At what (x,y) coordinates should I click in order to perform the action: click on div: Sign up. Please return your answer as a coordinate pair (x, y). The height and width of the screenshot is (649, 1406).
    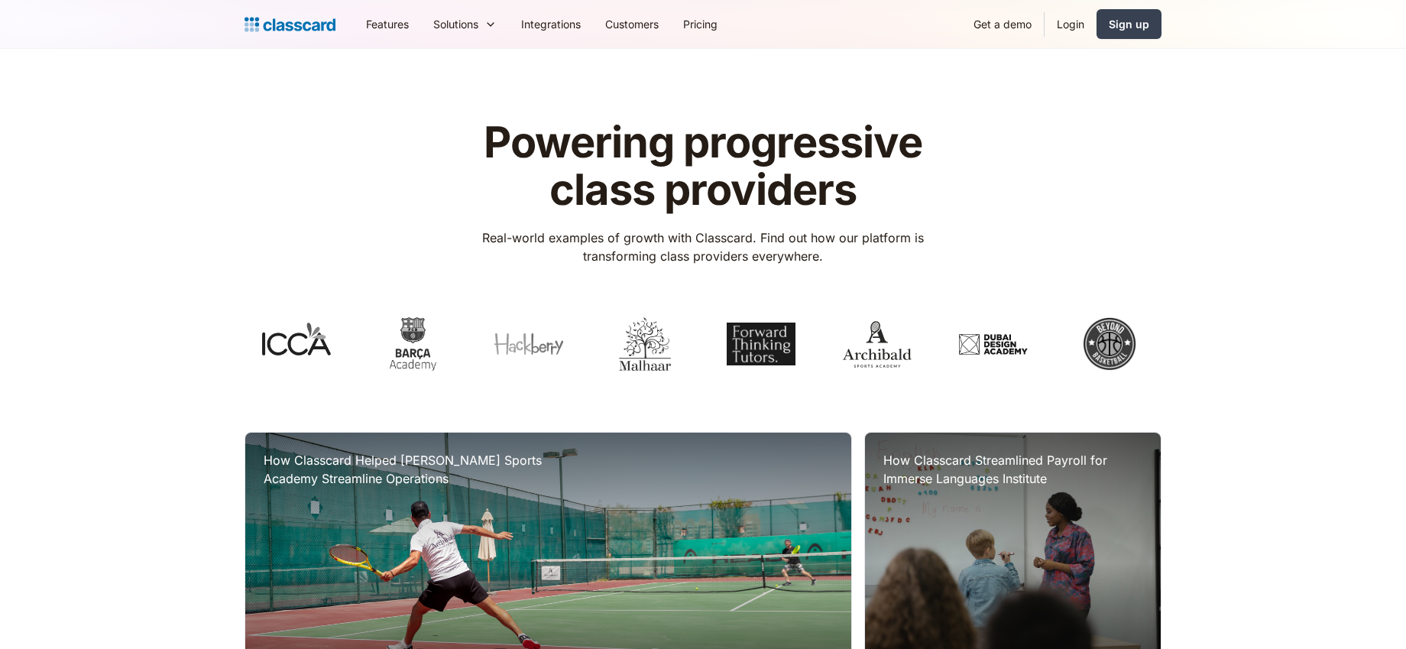
    Looking at the image, I should click on (1128, 24).